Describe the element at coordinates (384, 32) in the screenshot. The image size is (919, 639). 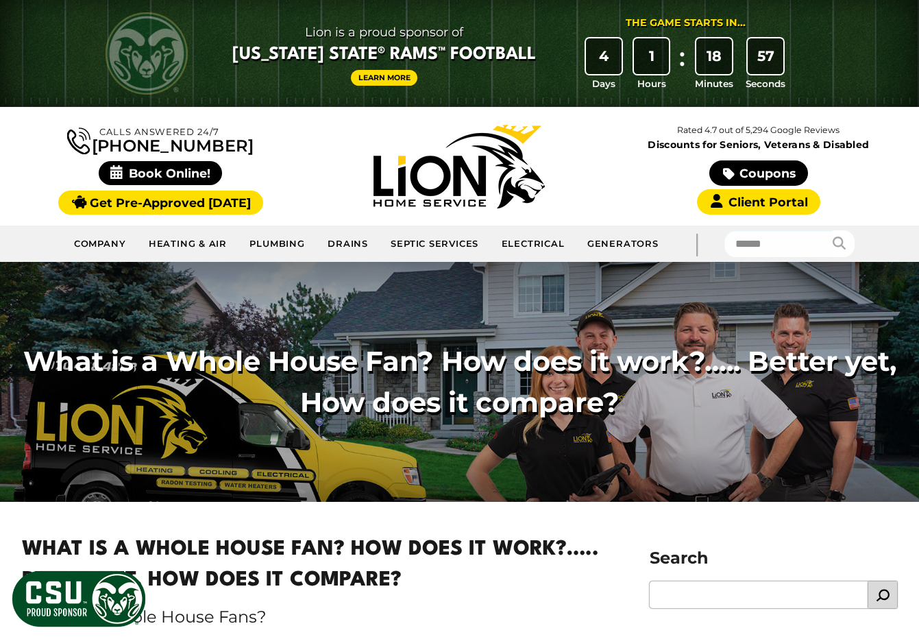
I see `span: Lion is a proud sponsor of` at that location.